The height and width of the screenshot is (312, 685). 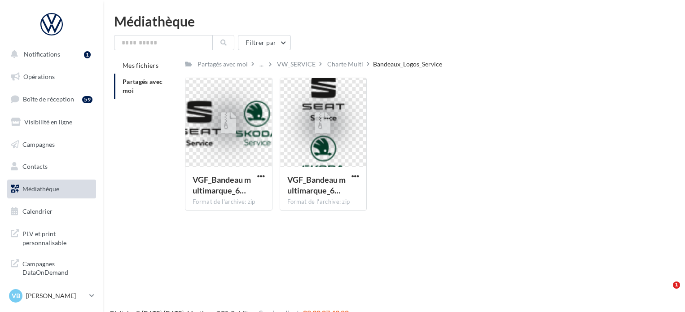 What do you see at coordinates (52, 122) in the screenshot?
I see `a: Visibilité en ligne` at bounding box center [52, 122].